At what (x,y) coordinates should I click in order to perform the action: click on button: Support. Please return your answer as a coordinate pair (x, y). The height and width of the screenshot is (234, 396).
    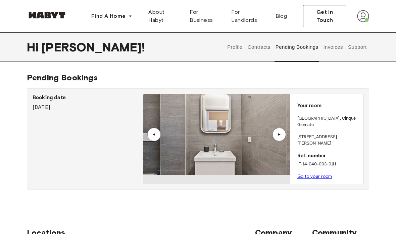
    Looking at the image, I should click on (357, 47).